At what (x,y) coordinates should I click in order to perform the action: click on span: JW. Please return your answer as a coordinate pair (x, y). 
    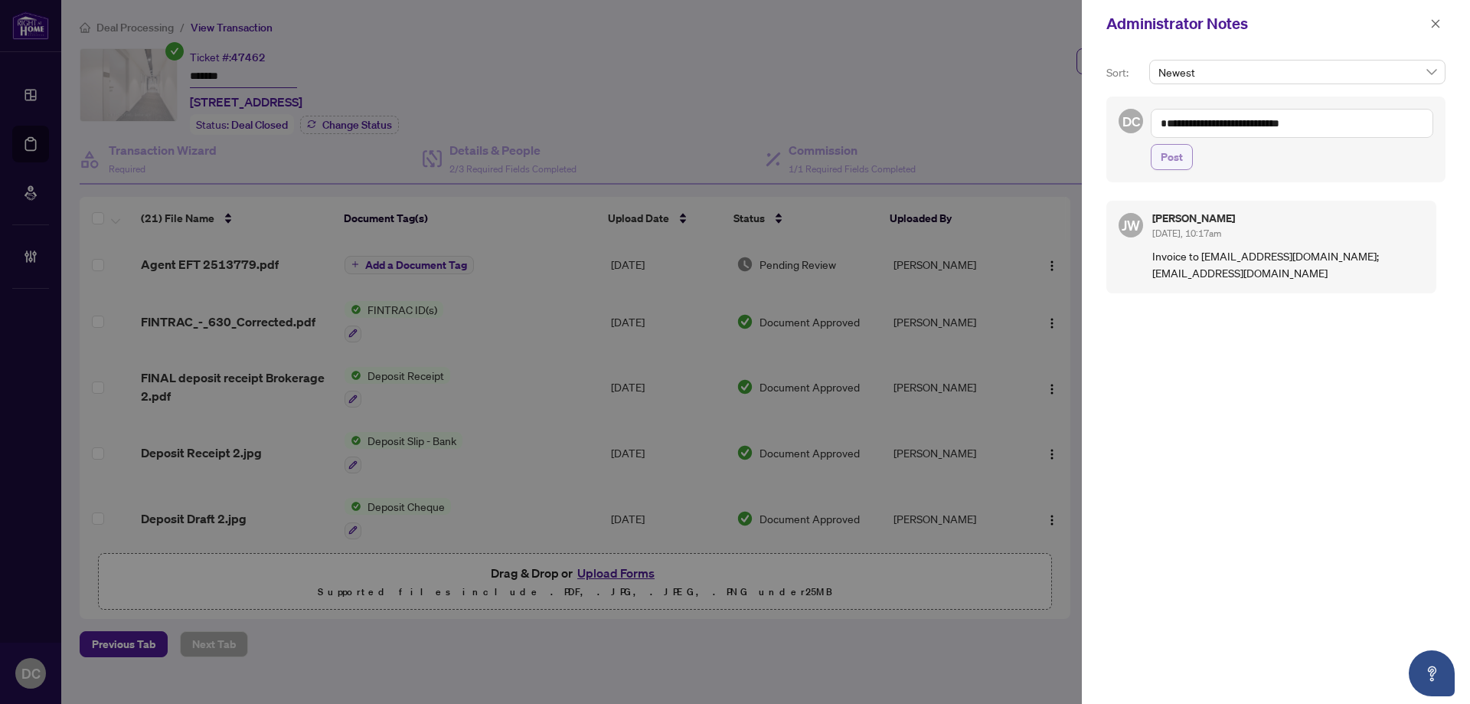
    Looking at the image, I should click on (1131, 225).